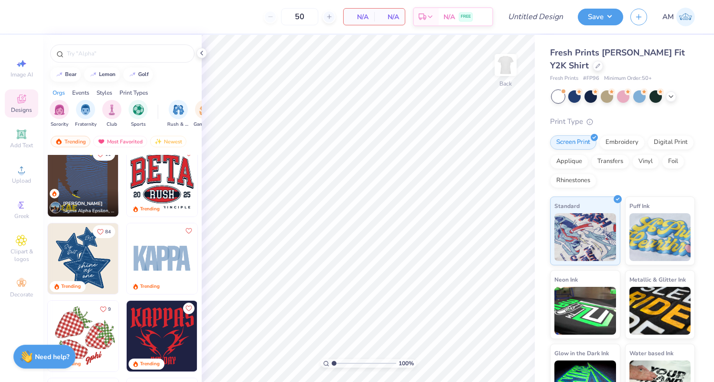 This screenshot has width=714, height=382. I want to click on div: Screen Print, so click(573, 142).